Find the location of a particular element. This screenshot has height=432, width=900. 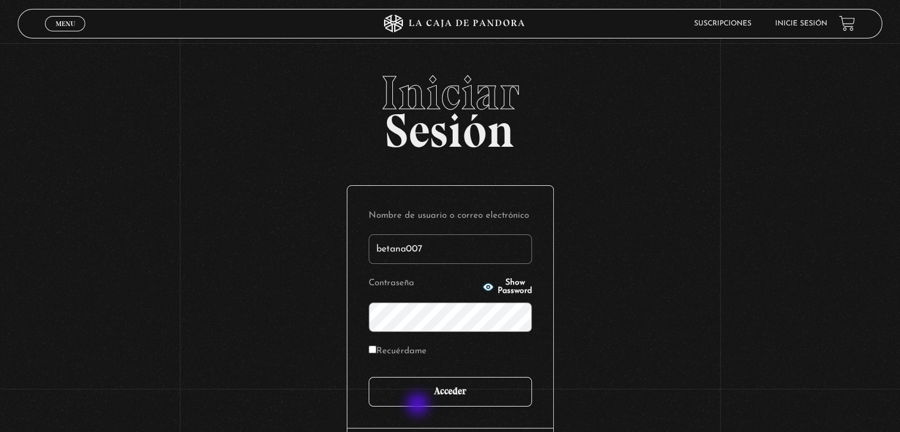

span: Iniciar is located at coordinates (450, 93).